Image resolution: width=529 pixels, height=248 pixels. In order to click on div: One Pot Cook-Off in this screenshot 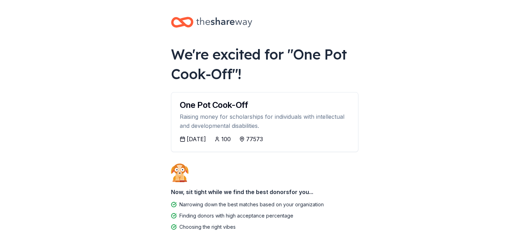, I will do `click(265, 105)`.